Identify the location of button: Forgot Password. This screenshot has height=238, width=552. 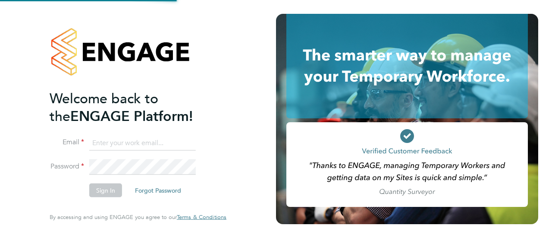
(158, 190).